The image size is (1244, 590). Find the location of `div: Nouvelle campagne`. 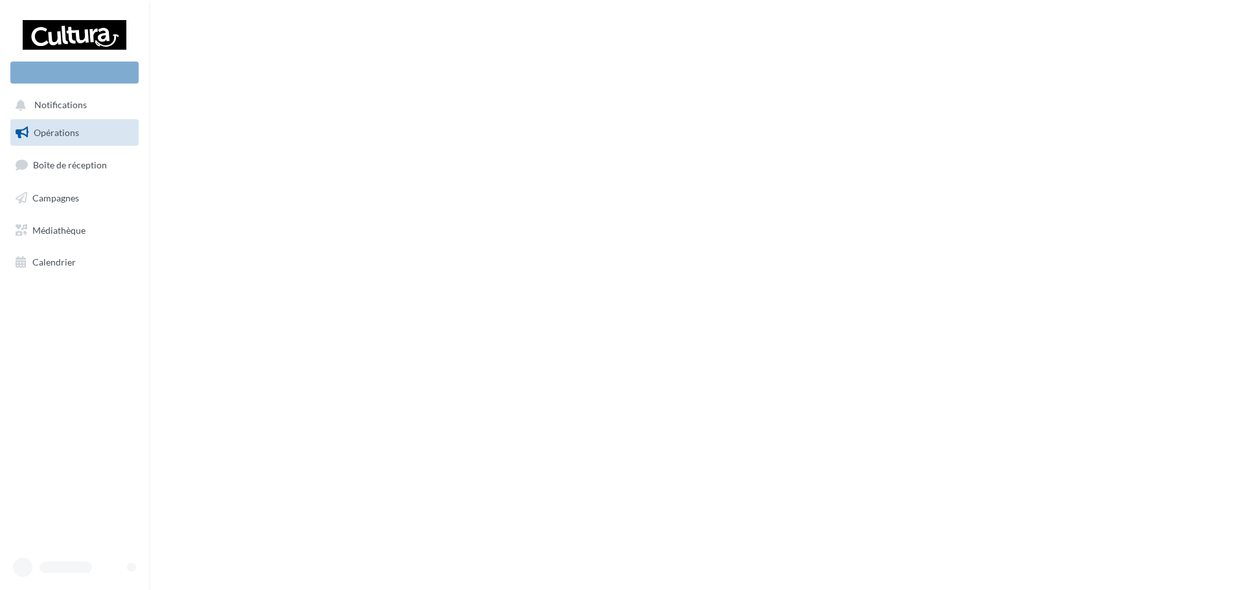

div: Nouvelle campagne is located at coordinates (75, 73).